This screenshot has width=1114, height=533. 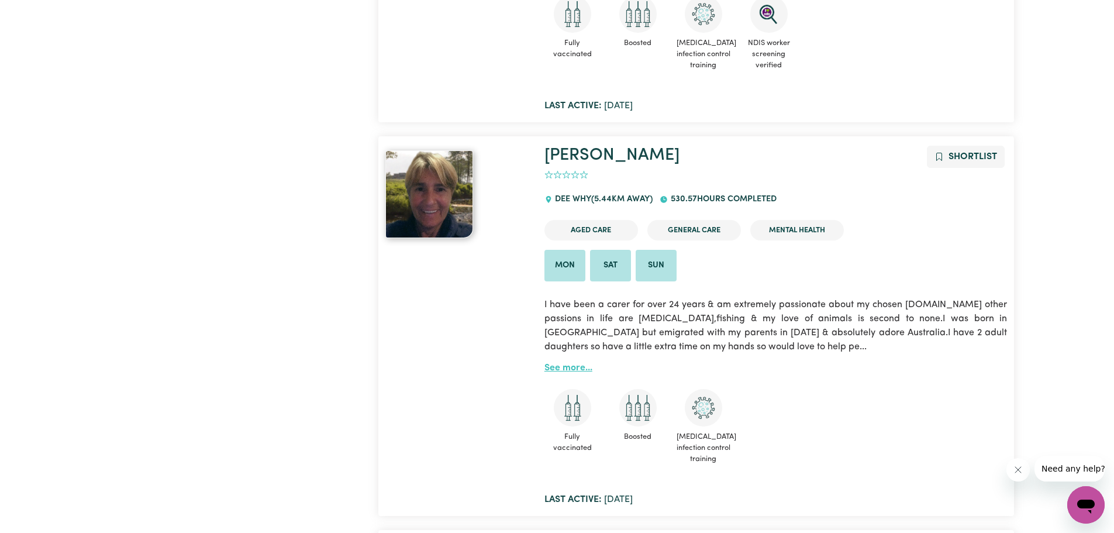 I want to click on img: View Tracy's profile, so click(x=429, y=194).